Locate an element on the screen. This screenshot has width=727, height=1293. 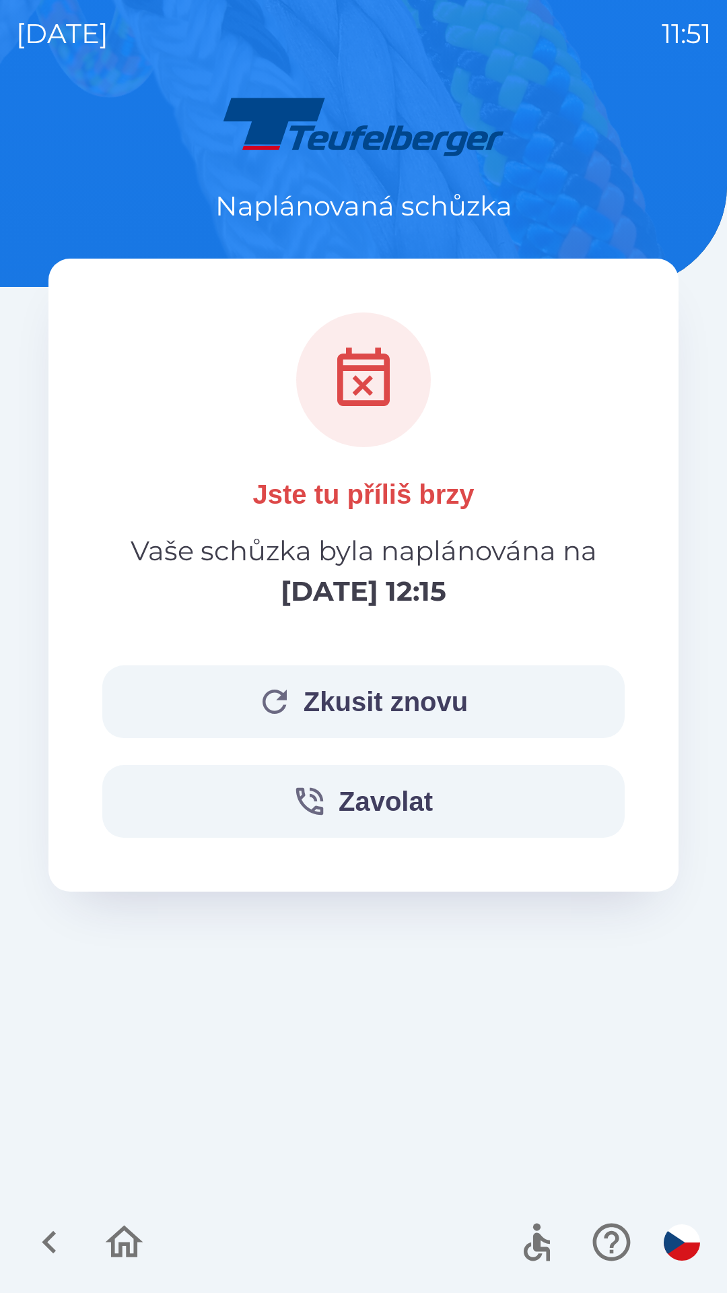
p: 11:51 is located at coordinates (686, 34).